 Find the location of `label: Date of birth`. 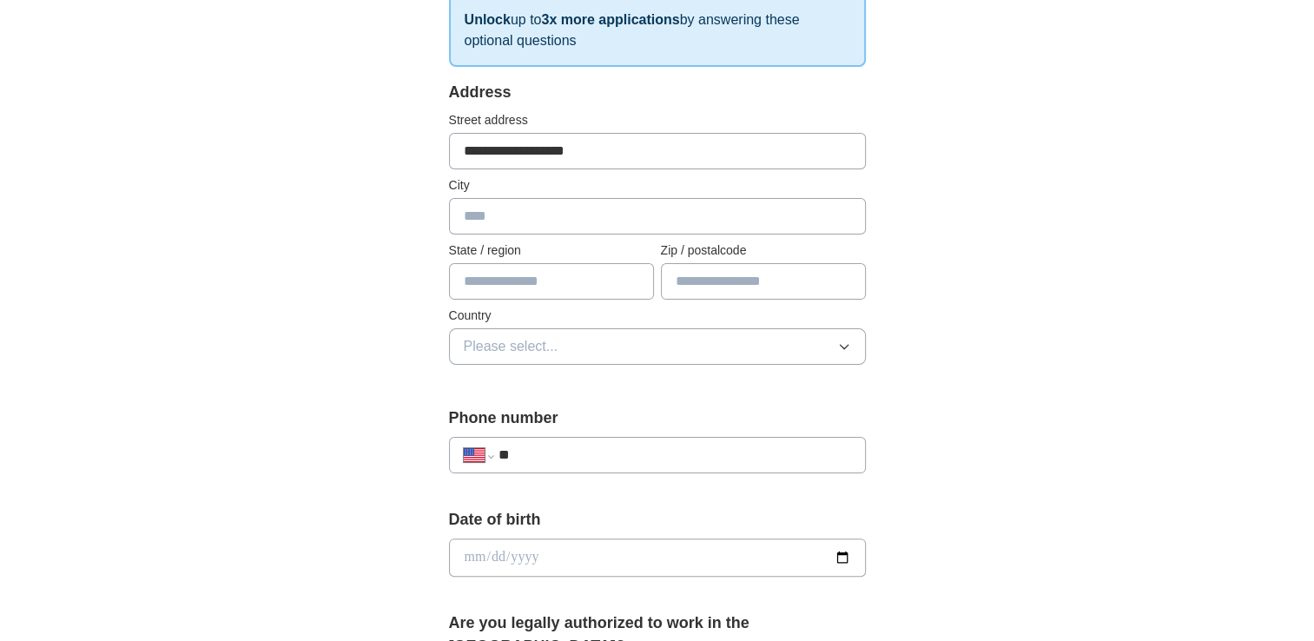

label: Date of birth is located at coordinates (658, 520).